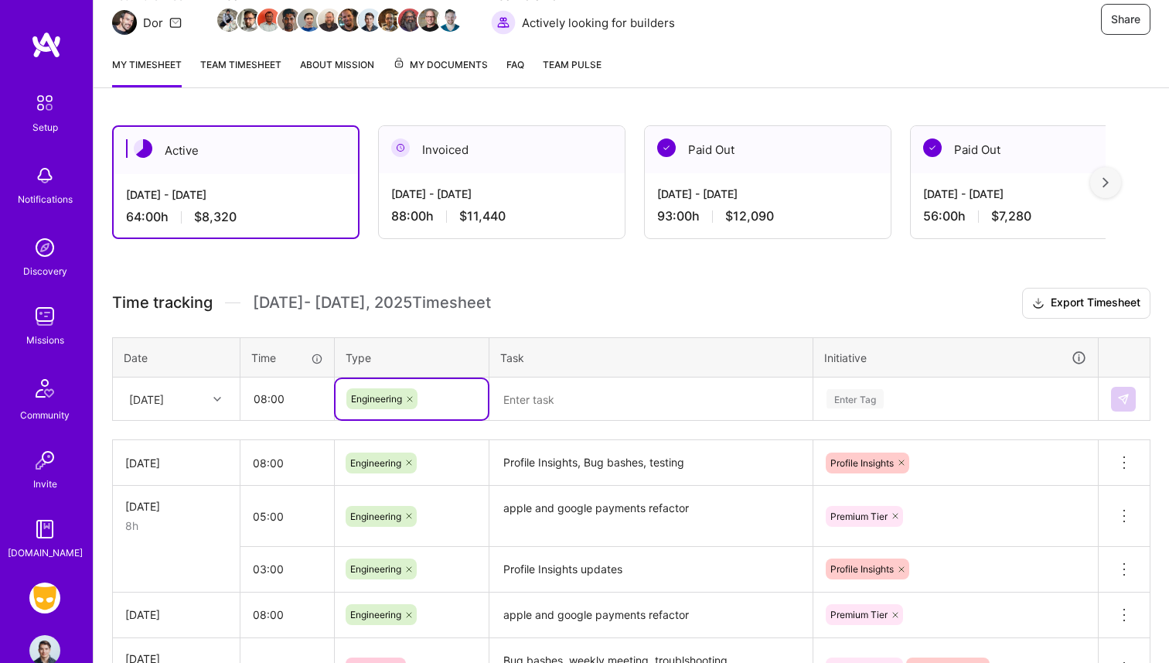  Describe the element at coordinates (515, 72) in the screenshot. I see `a: FAQ` at that location.